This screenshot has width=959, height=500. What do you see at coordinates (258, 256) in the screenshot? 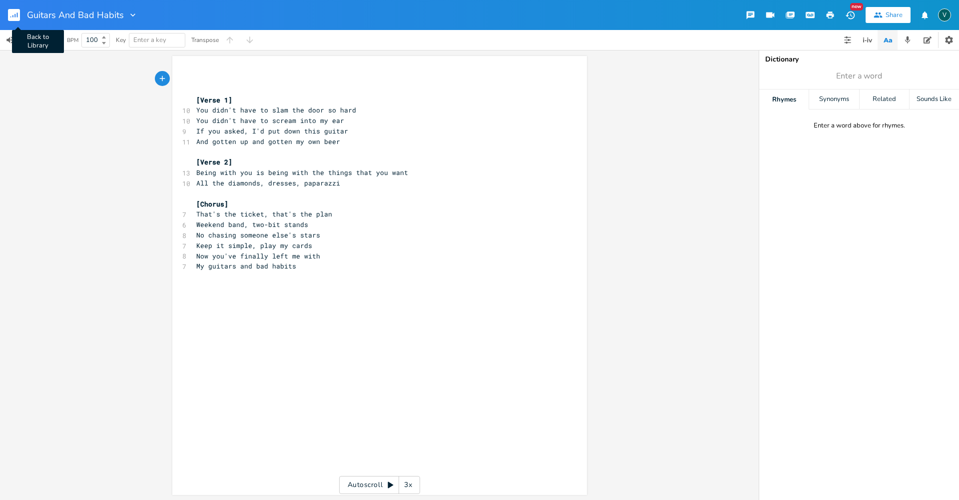
I see `span: Now you've finally left me with` at bounding box center [258, 256].